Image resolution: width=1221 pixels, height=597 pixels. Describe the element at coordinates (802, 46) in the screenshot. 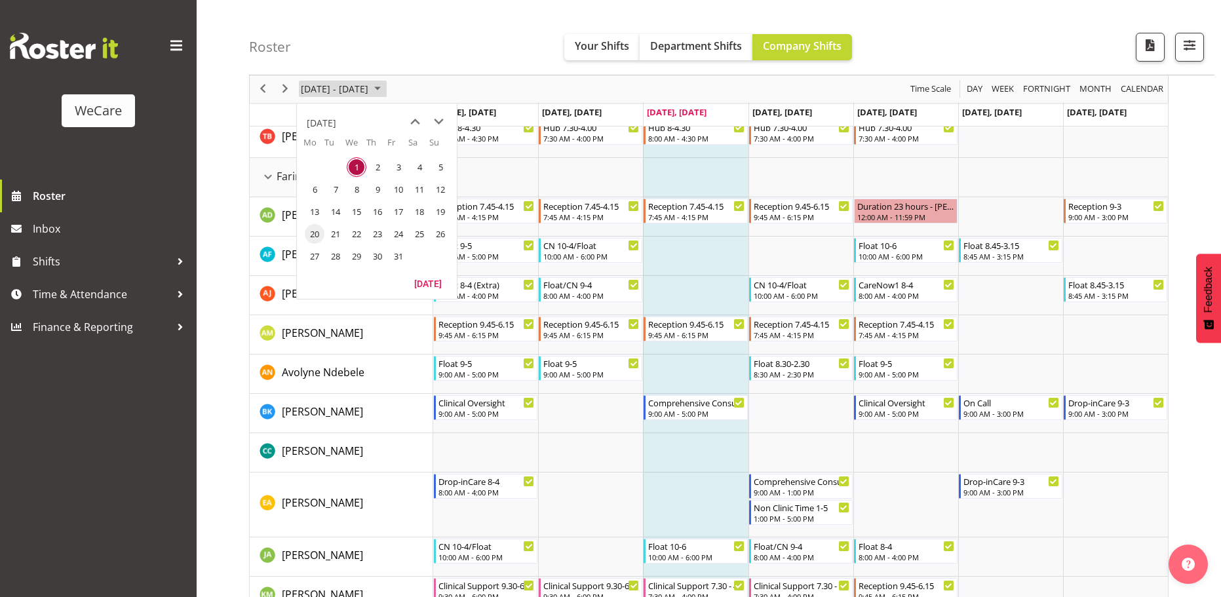

I see `span: Company Shifts` at that location.